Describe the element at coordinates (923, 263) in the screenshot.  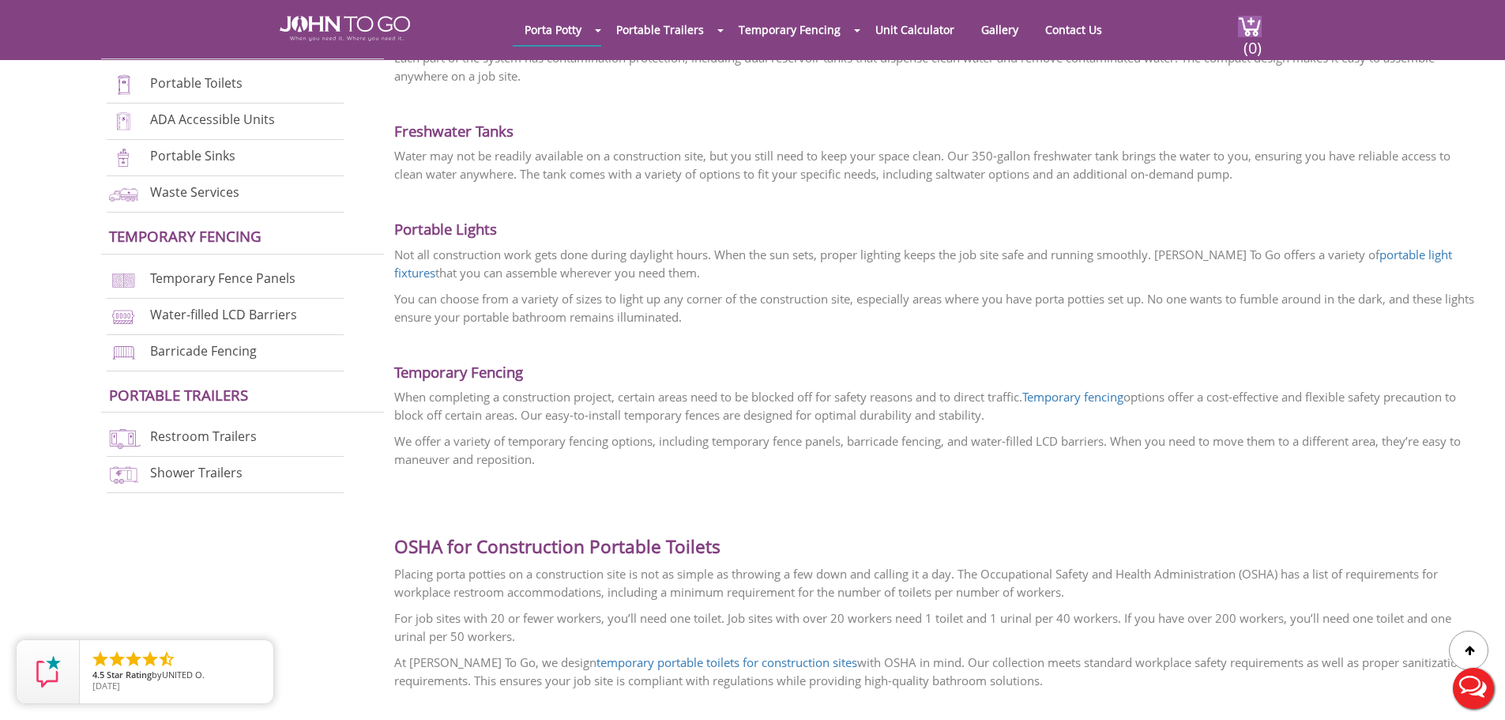
I see `a: portable light fixtures` at that location.